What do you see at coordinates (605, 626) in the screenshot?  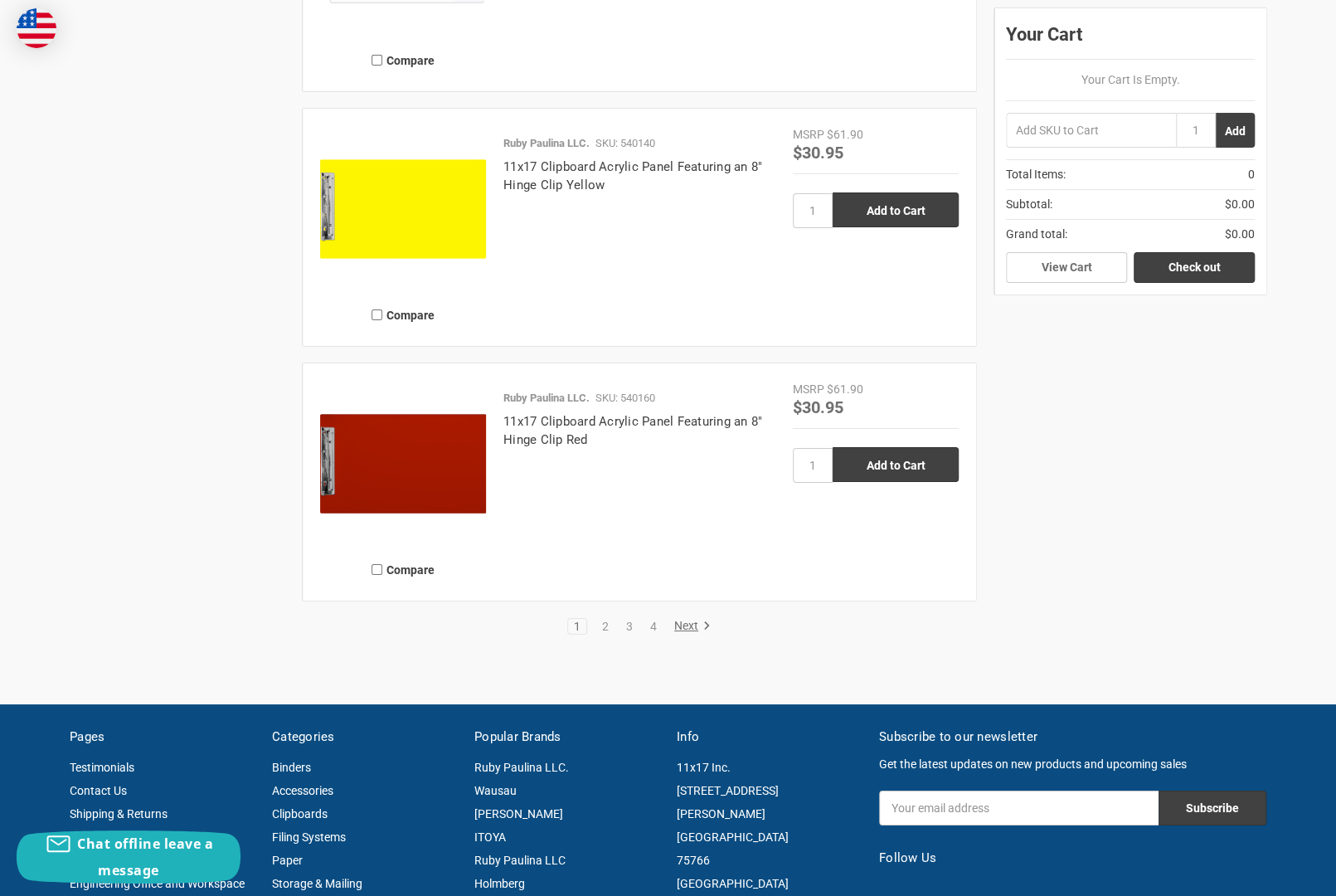 I see `a: 2` at bounding box center [605, 626].